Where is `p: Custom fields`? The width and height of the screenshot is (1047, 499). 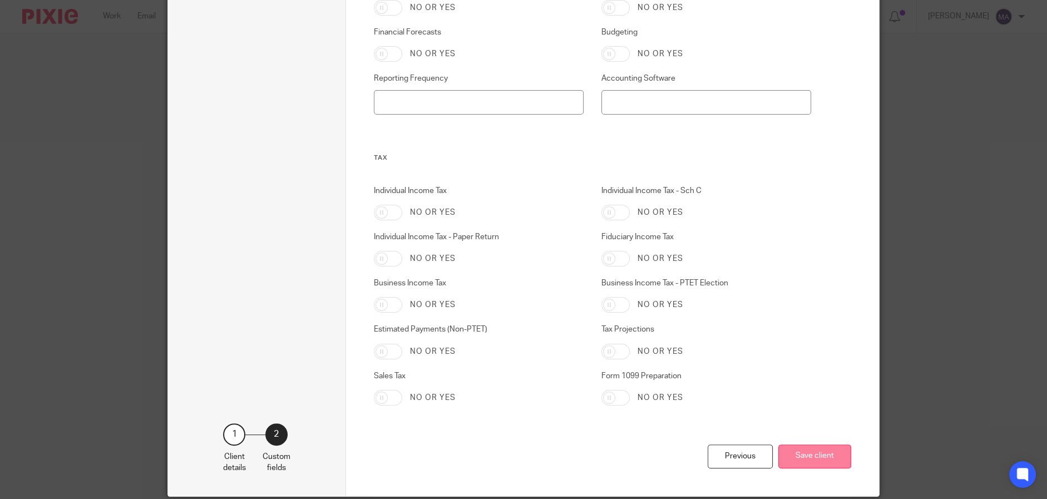
p: Custom fields is located at coordinates (277, 462).